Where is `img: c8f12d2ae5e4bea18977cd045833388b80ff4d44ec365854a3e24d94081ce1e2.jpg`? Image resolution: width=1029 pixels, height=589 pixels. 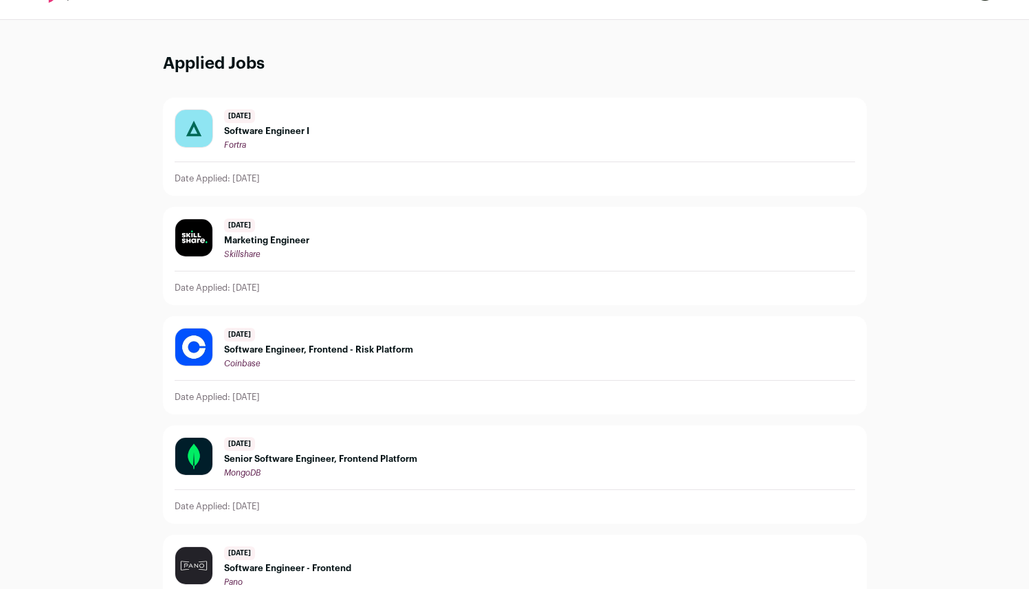 img: c8f12d2ae5e4bea18977cd045833388b80ff4d44ec365854a3e24d94081ce1e2.jpg is located at coordinates (194, 566).